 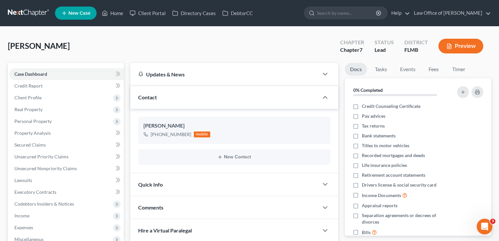 I want to click on span: Credit Counseling Certificate, so click(x=391, y=106).